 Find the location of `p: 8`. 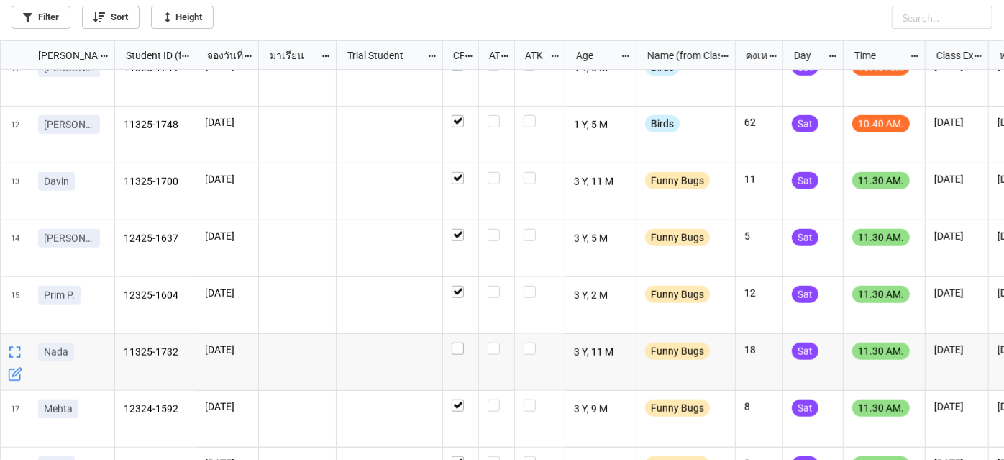

p: 8 is located at coordinates (759, 407).